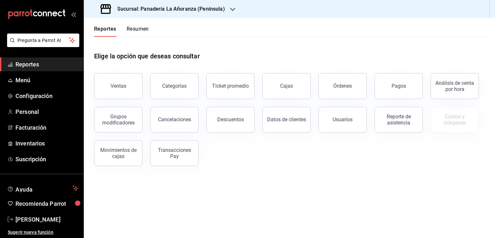  I want to click on h1: Elige la opción que deseas consultar, so click(147, 56).